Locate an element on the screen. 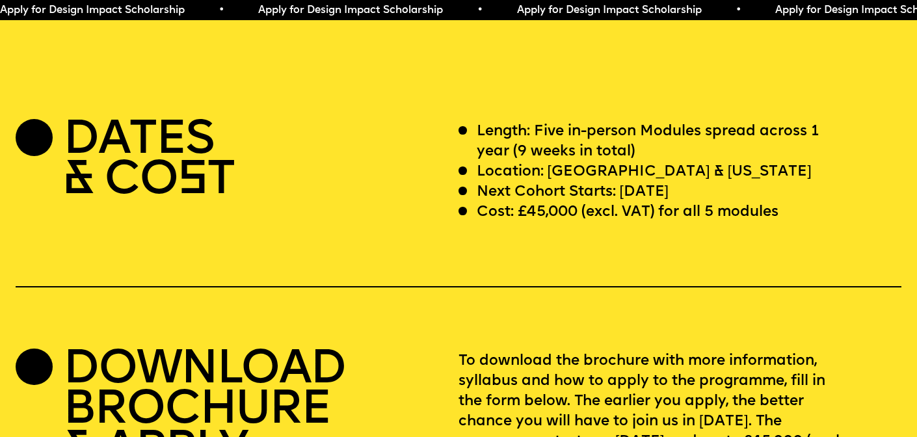 This screenshot has height=437, width=917. p: Length: Five in-person Modules spread across 1 year (9 weeks in total) is located at coordinates (662, 142).